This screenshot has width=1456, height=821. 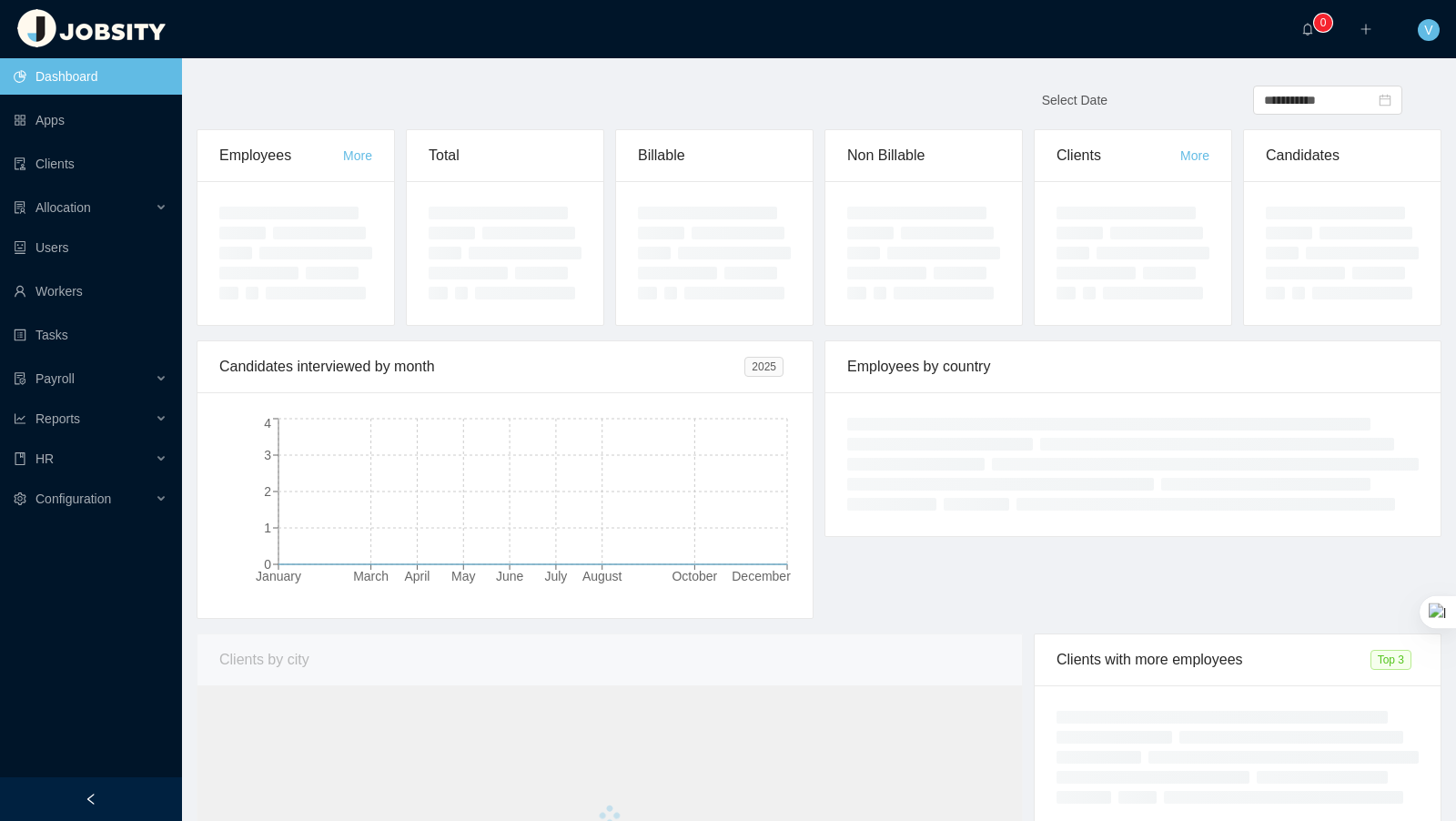 What do you see at coordinates (1323, 22) in the screenshot?
I see `sup: 0` at bounding box center [1323, 22].